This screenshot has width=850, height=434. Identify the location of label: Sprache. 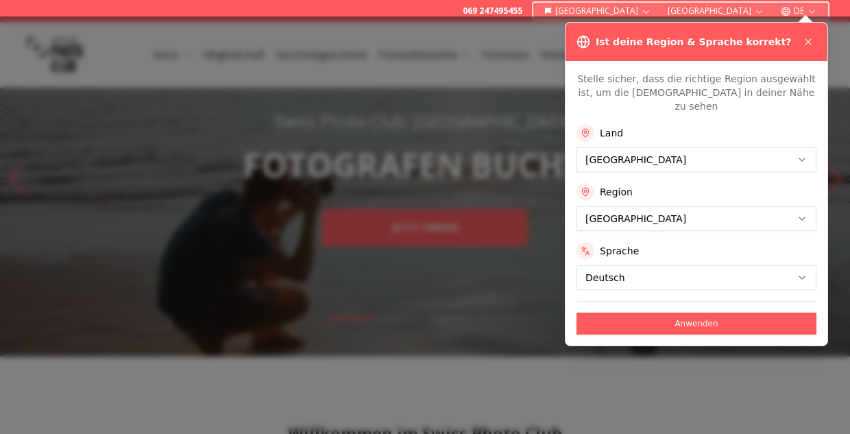
(619, 251).